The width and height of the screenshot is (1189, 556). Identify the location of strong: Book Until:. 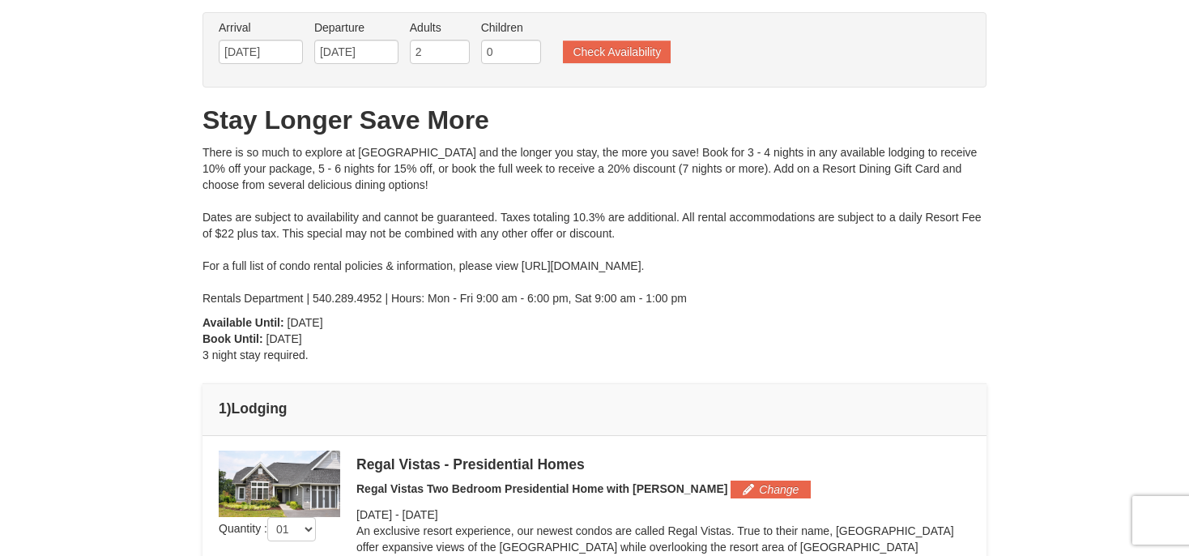
(232, 338).